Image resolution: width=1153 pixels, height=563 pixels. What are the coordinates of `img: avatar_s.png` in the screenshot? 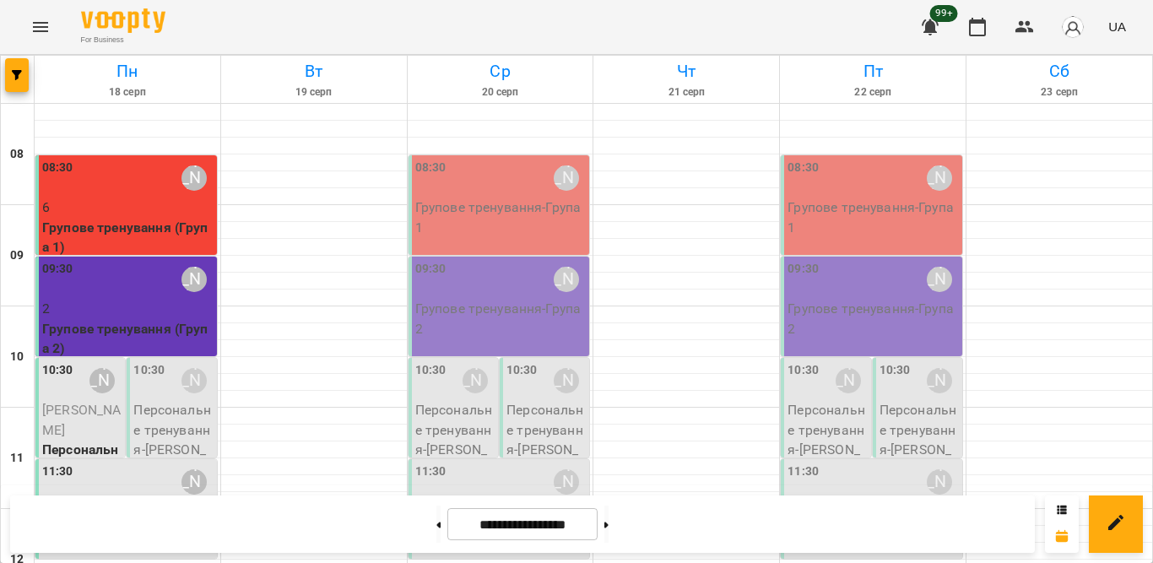 It's located at (1073, 27).